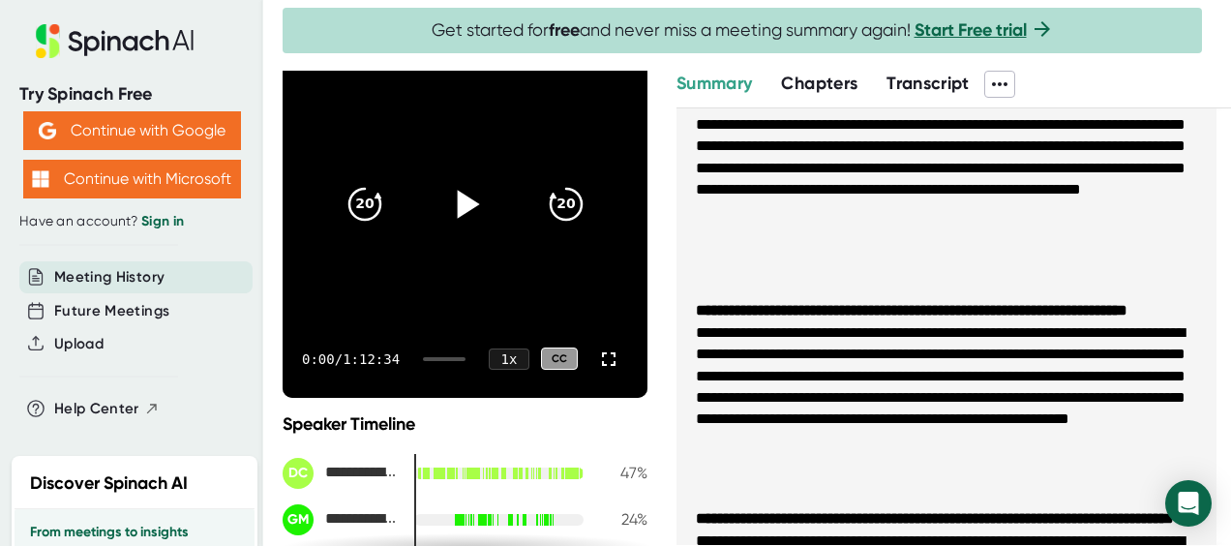 The height and width of the screenshot is (546, 1231). What do you see at coordinates (564, 30) in the screenshot?
I see `b: free` at bounding box center [564, 30].